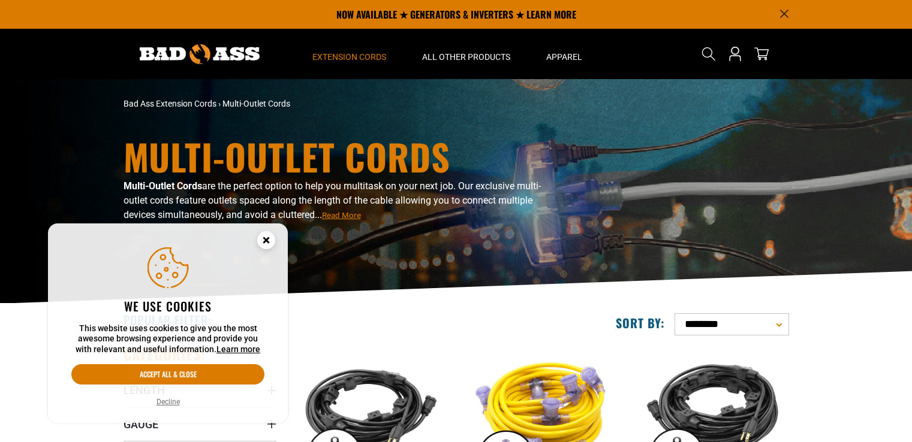  Describe the element at coordinates (168, 324) in the screenshot. I see `aside: Cookie Consent` at that location.